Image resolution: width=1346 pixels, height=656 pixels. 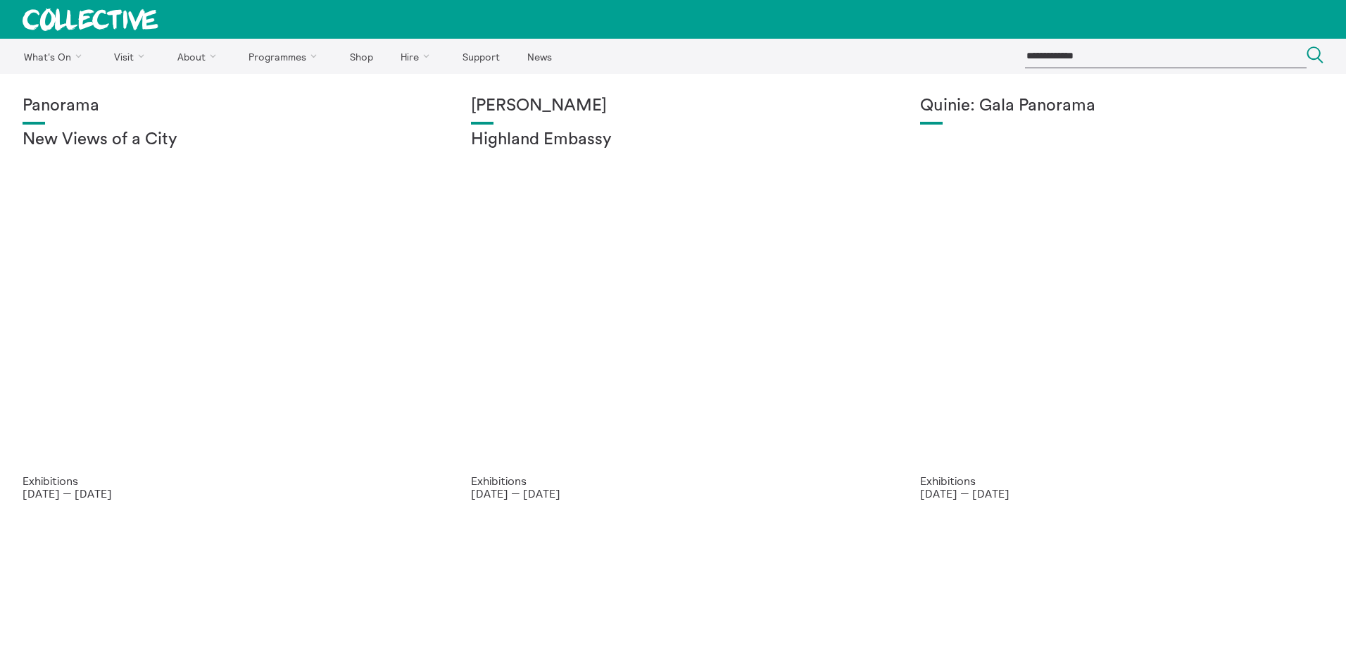 I want to click on a: Shop, so click(x=361, y=56).